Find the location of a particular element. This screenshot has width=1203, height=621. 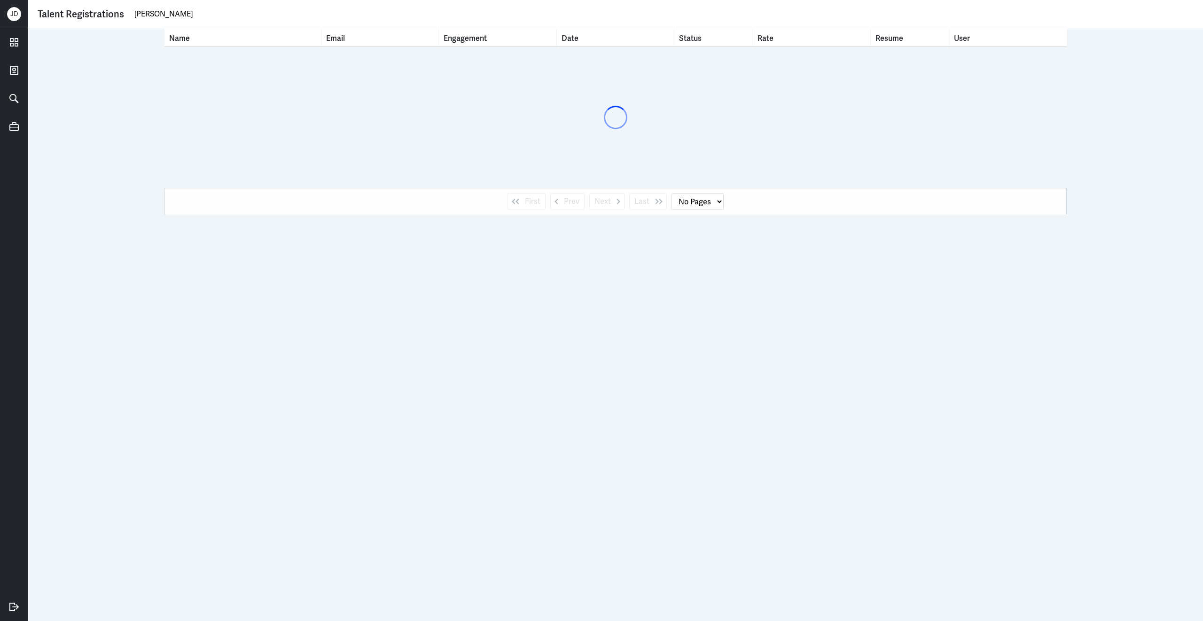

input: Search is located at coordinates (663, 14).